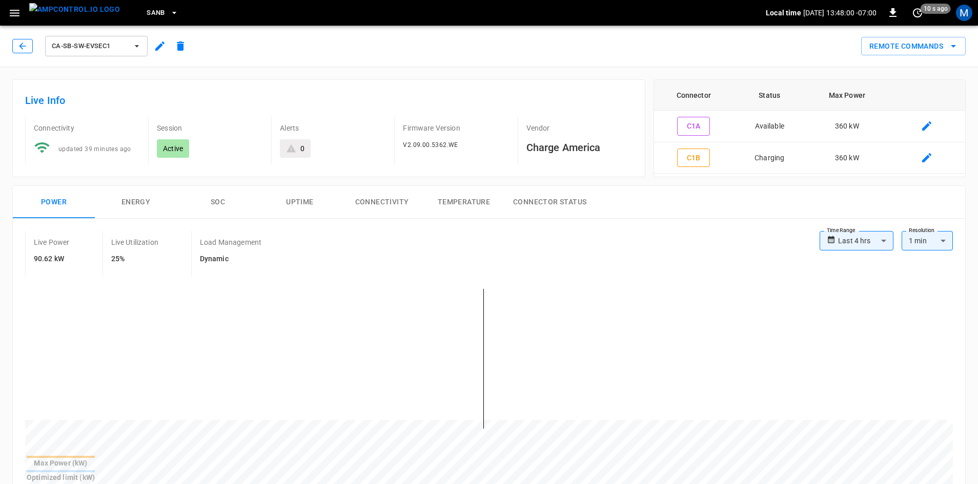 This screenshot has width=978, height=484. What do you see at coordinates (90, 46) in the screenshot?
I see `span: ca-sb-sw-evseC1` at bounding box center [90, 46].